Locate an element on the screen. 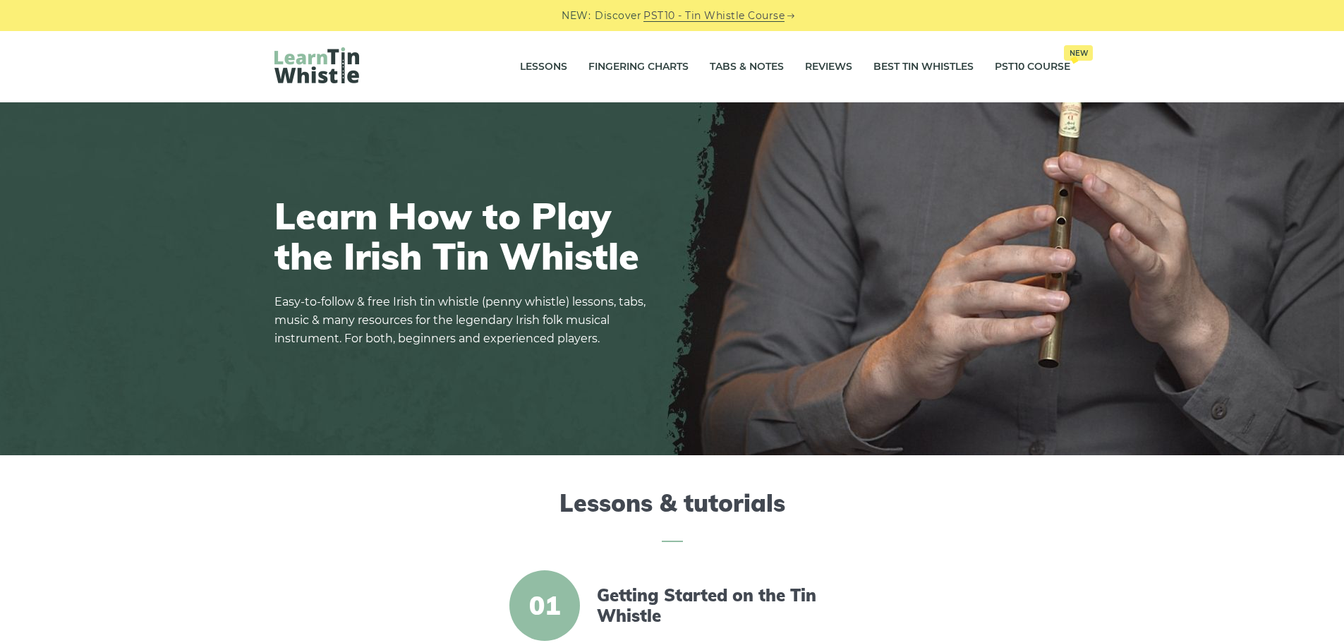 This screenshot has height=643, width=1344. h1: Learn How to Play the Irish Tin Whistle is located at coordinates (465, 236).